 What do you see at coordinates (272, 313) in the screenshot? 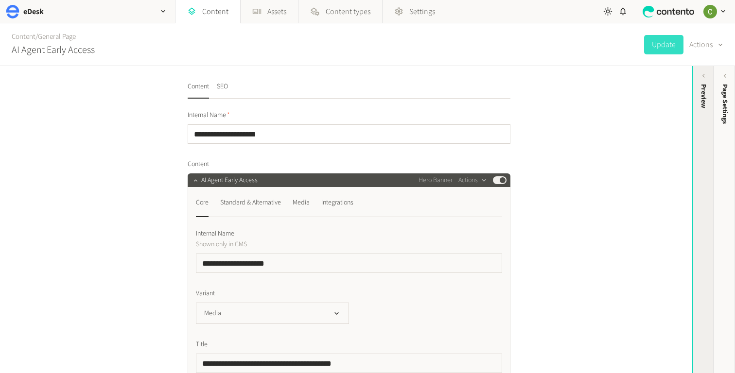
I see `button: Media` at bounding box center [272, 313].